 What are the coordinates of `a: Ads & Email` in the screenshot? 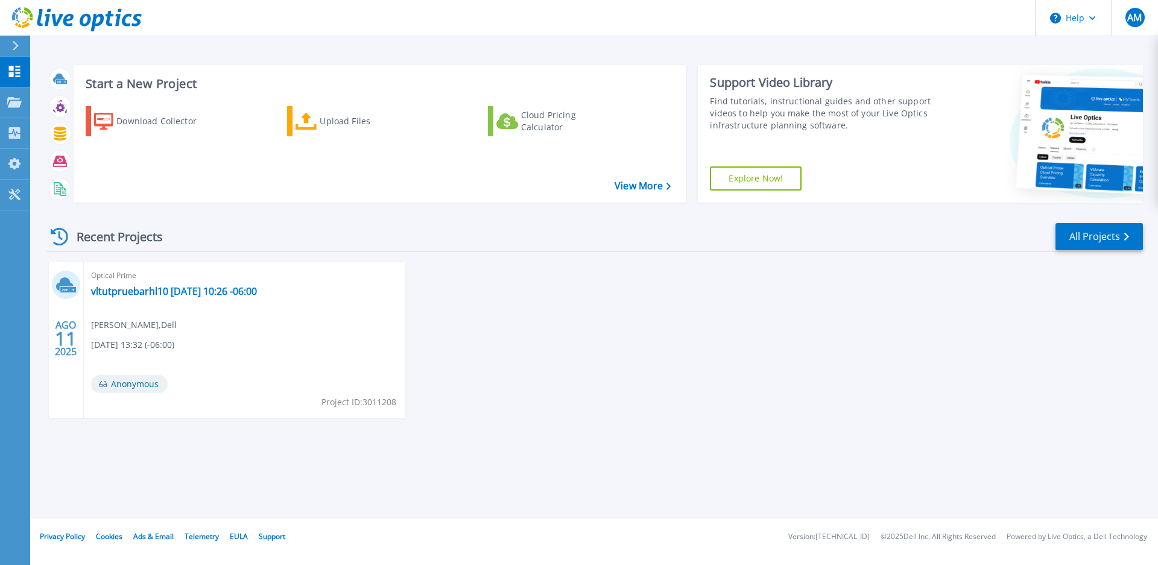 It's located at (153, 536).